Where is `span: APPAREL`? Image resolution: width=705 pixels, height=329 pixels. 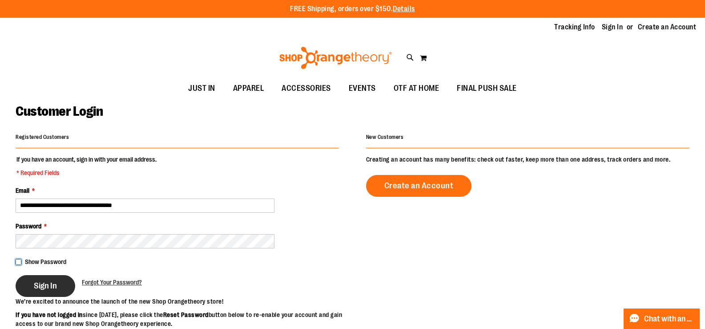
span: APPAREL is located at coordinates (249, 88).